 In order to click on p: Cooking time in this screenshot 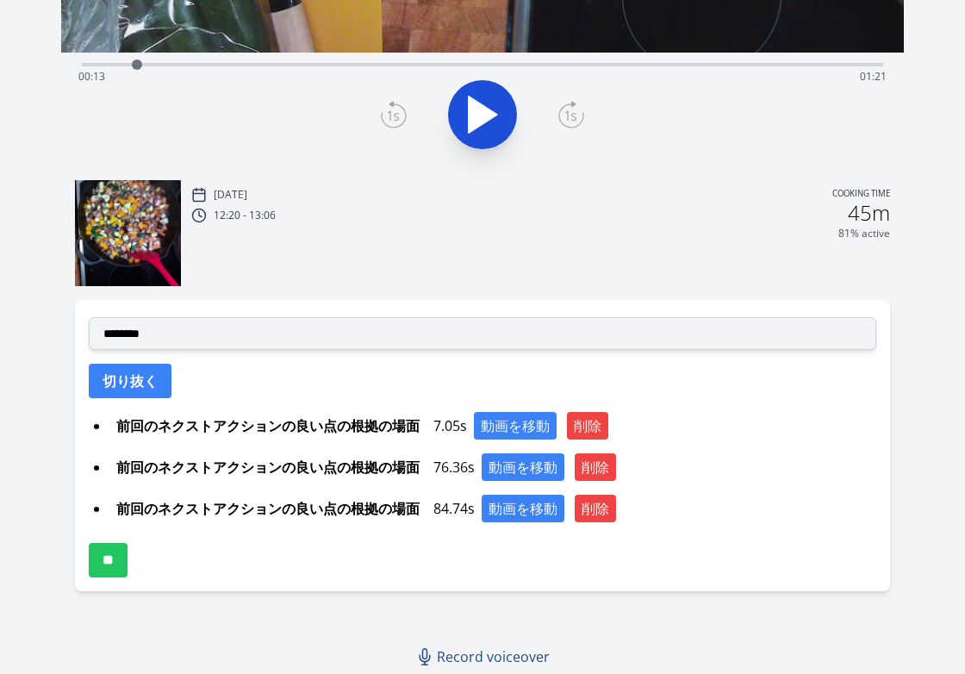, I will do `click(861, 195)`.